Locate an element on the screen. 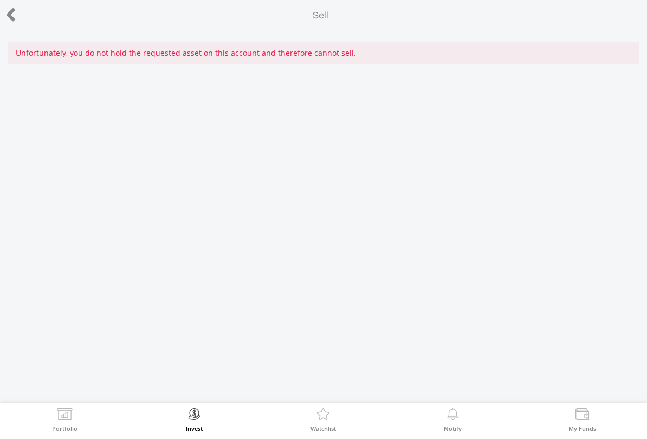 The height and width of the screenshot is (439, 647). label: Sell is located at coordinates (320, 16).